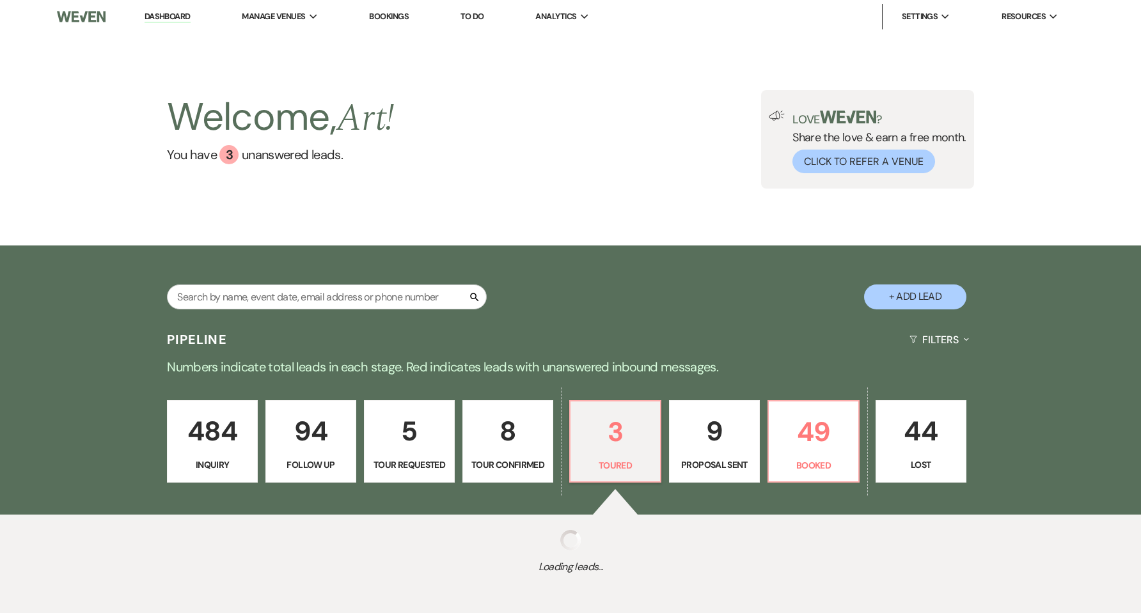 This screenshot has height=613, width=1141. I want to click on span: Manage Venues, so click(273, 17).